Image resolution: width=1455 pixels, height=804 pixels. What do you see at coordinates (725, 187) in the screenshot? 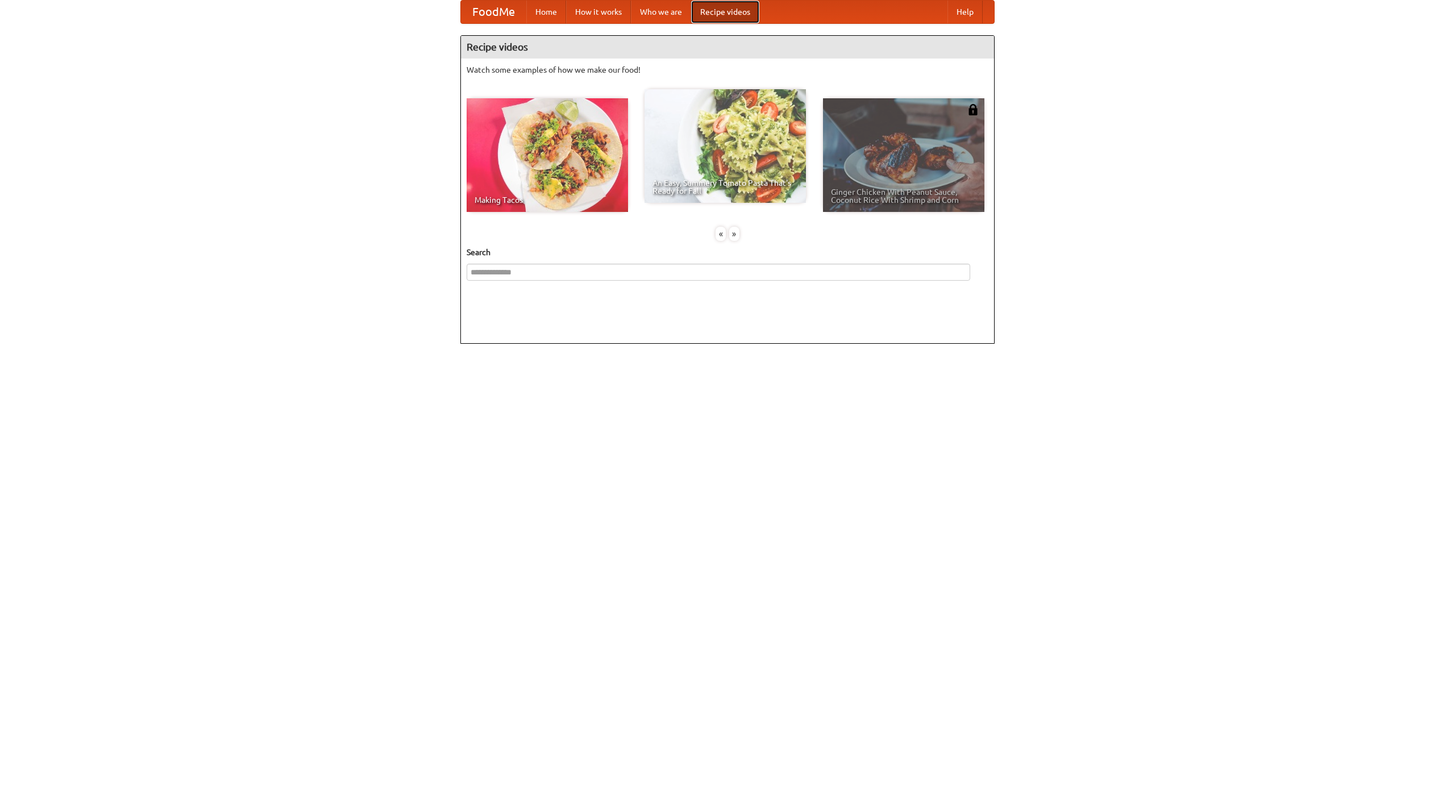
I see `span: An Easy, Summery Tomato Pasta That's Ready for Fall` at bounding box center [725, 187].